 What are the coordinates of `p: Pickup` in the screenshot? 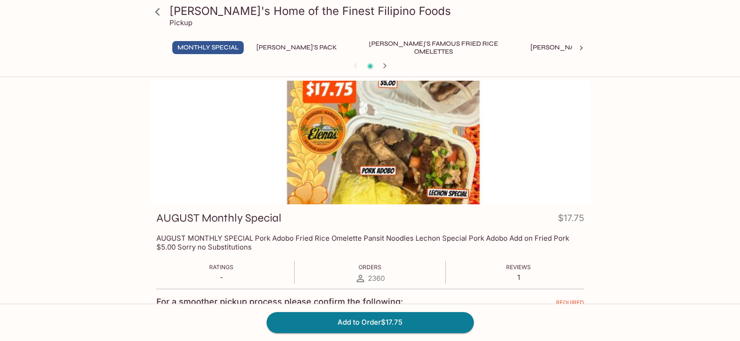 It's located at (181, 22).